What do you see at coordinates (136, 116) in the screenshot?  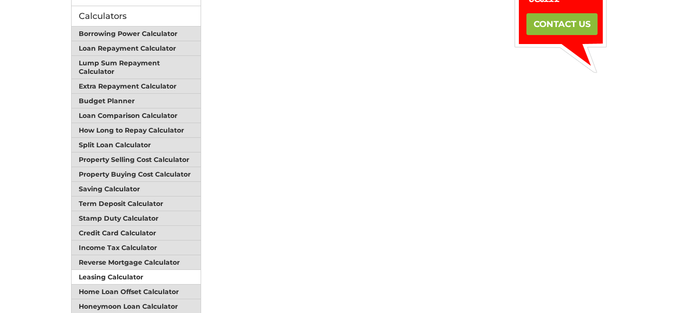 I see `a: Loan Comparison Calculator` at bounding box center [136, 116].